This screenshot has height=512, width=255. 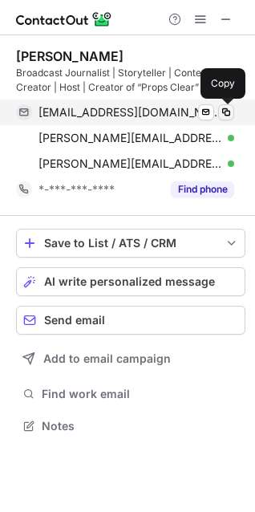 I want to click on button: Send email, so click(x=131, y=320).